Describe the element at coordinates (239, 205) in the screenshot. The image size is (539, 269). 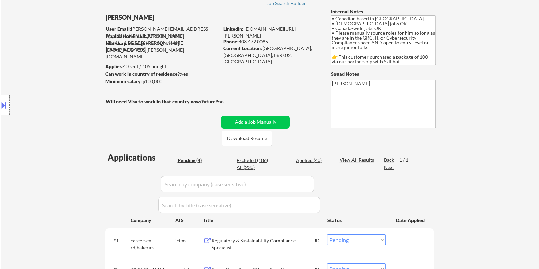
I see `input: Search by title (case sensitive)` at that location.